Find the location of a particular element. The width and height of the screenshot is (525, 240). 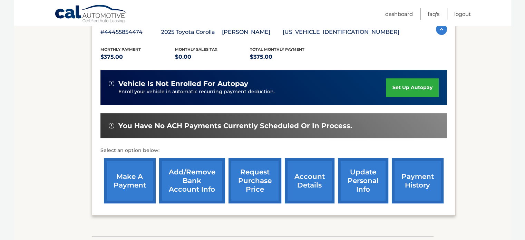

a: make a payment is located at coordinates (130, 181).